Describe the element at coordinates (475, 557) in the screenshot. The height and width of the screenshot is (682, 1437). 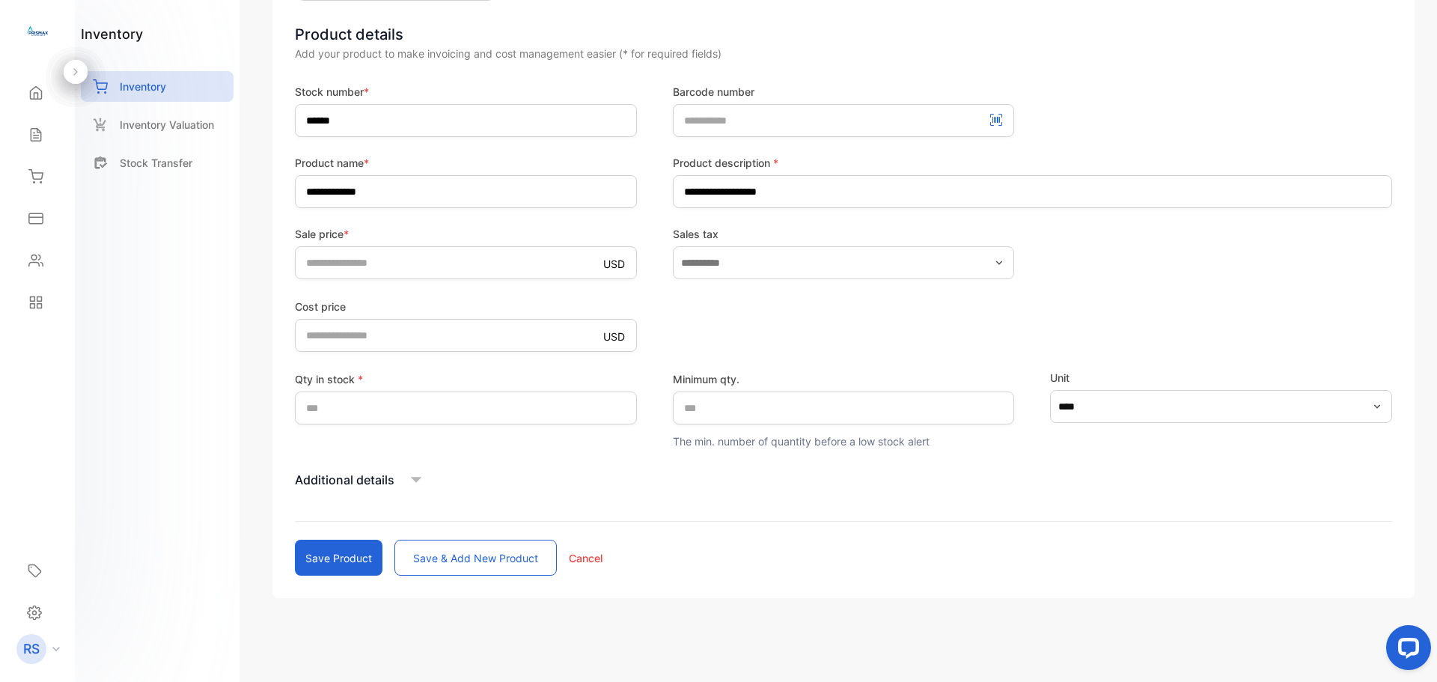
I see `button: Save & add new product` at that location.